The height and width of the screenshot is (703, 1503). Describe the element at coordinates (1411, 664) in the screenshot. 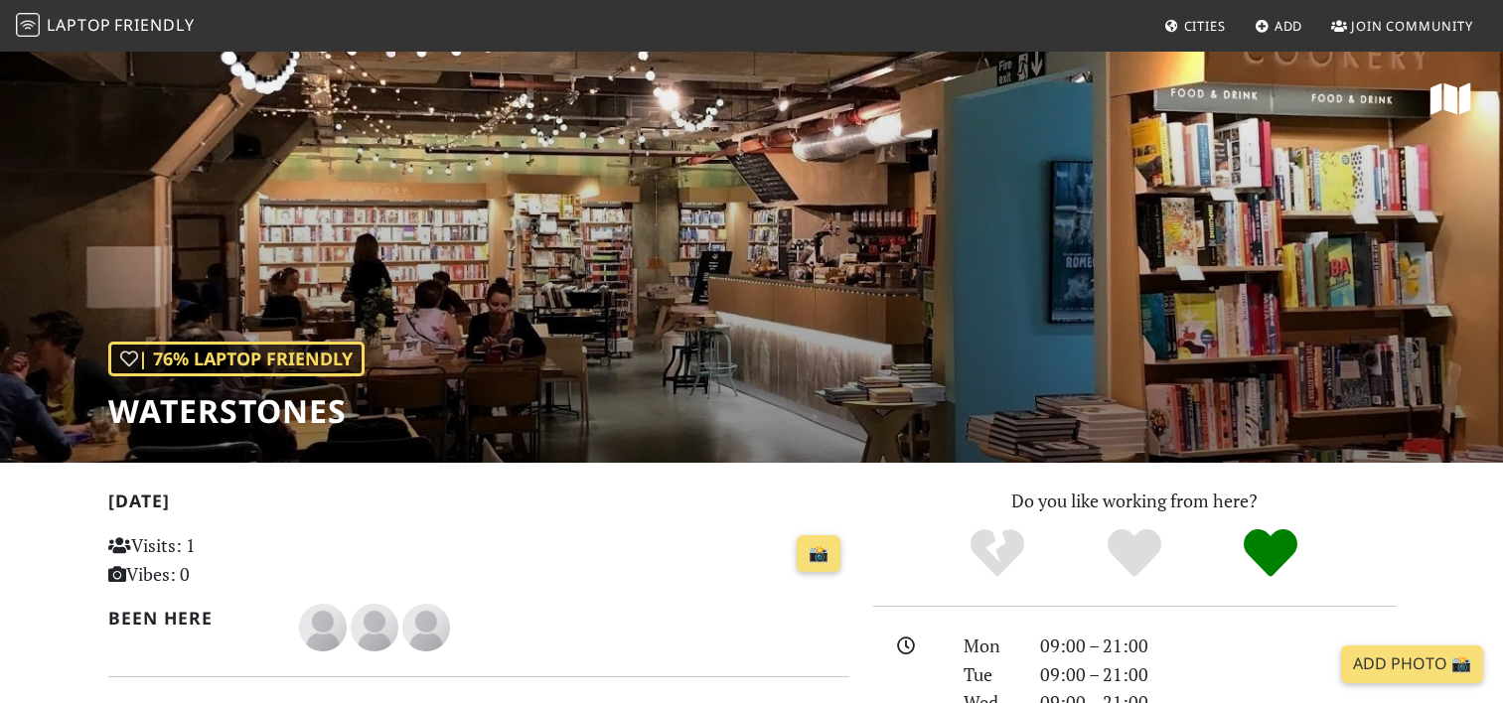

I see `a: Add Photo 📸` at that location.